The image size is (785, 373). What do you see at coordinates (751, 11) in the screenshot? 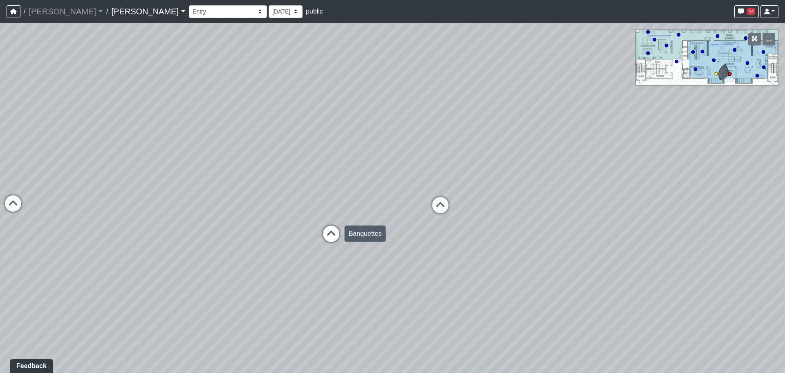
I see `span: 14` at bounding box center [751, 11].